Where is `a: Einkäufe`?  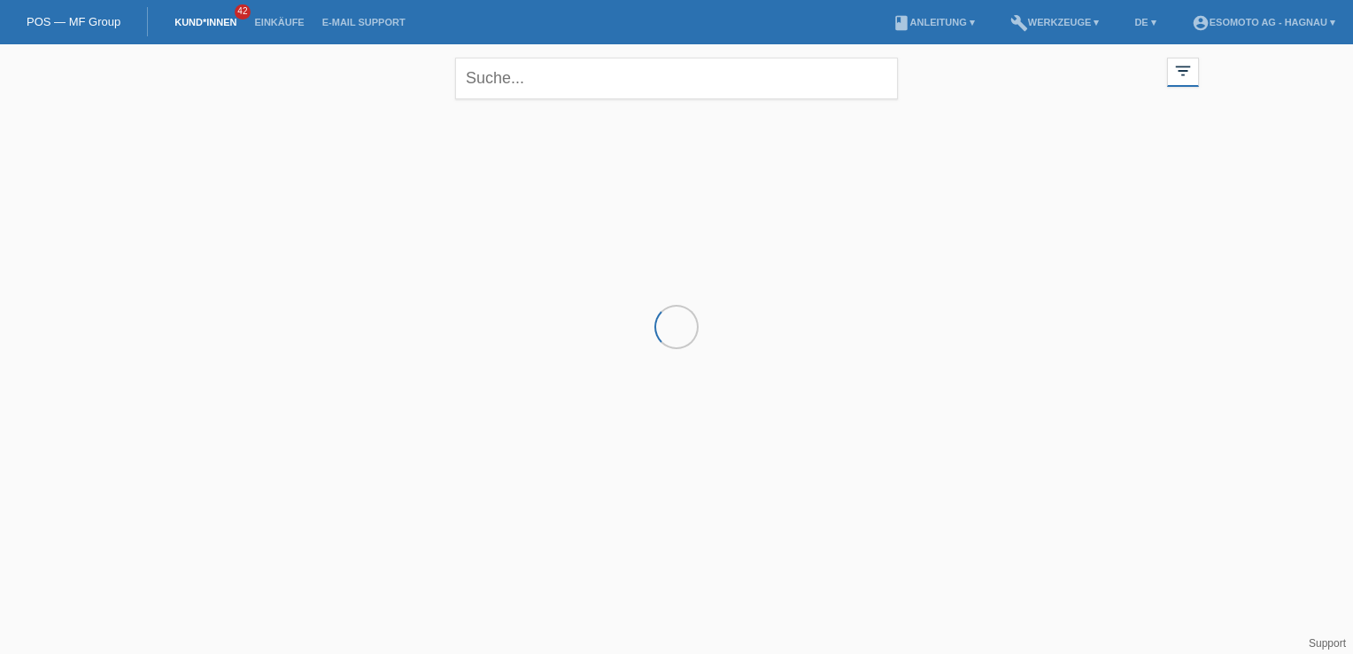
a: Einkäufe is located at coordinates (279, 22).